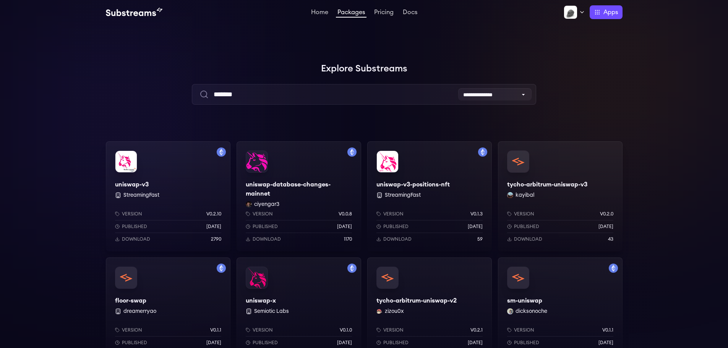 The image size is (728, 348). Describe the element at coordinates (267, 204) in the screenshot. I see `button: ciyengar3` at that location.